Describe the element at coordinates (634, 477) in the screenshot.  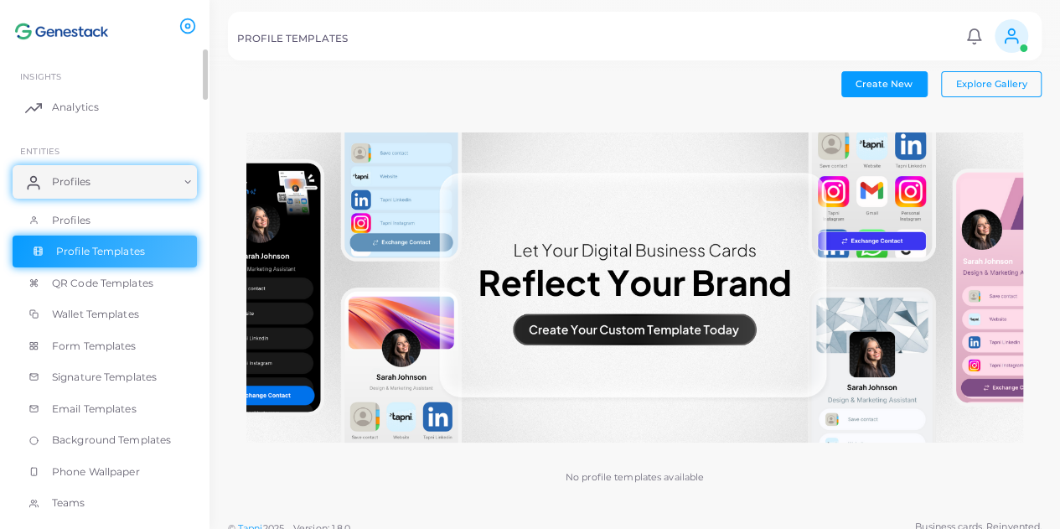
I see `p: No profile templates available` at that location.